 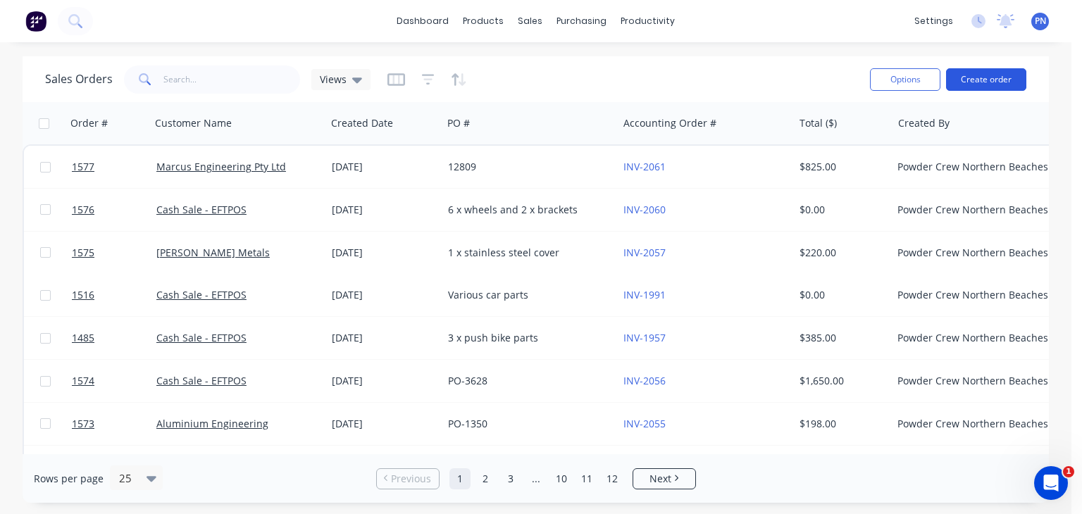 I want to click on a: 1573, so click(x=114, y=424).